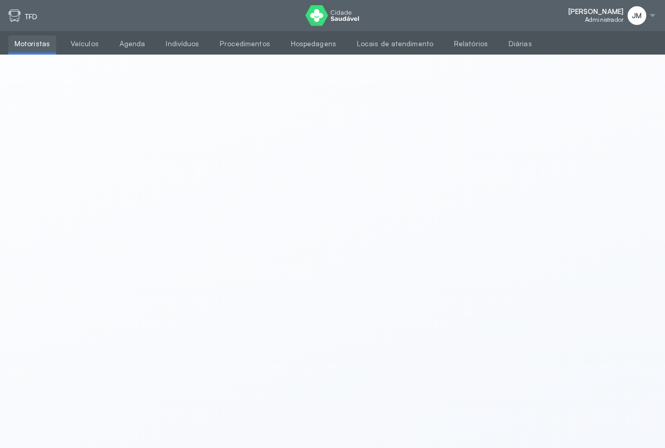 The image size is (665, 448). Describe the element at coordinates (132, 44) in the screenshot. I see `a: Agenda` at that location.